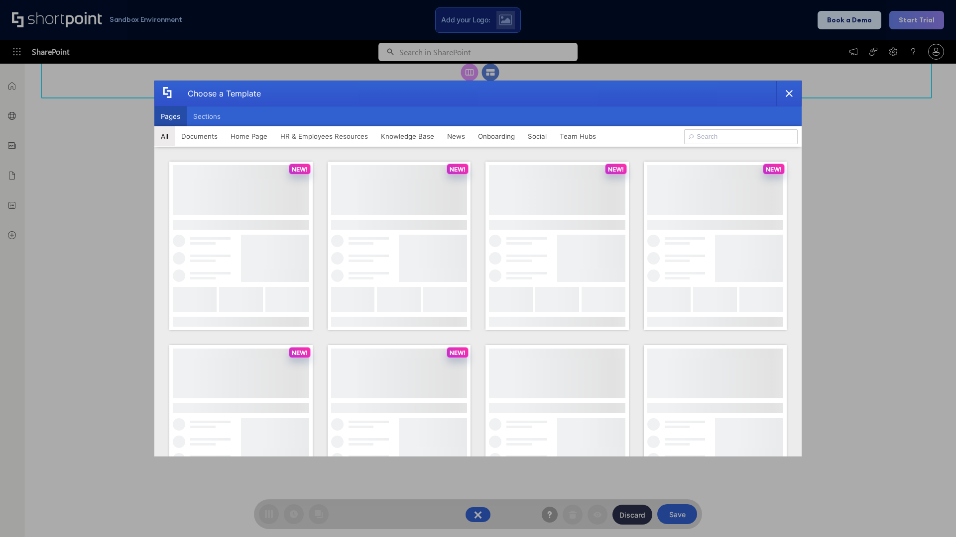  Describe the element at coordinates (407, 136) in the screenshot. I see `button: Knowledge Base` at that location.